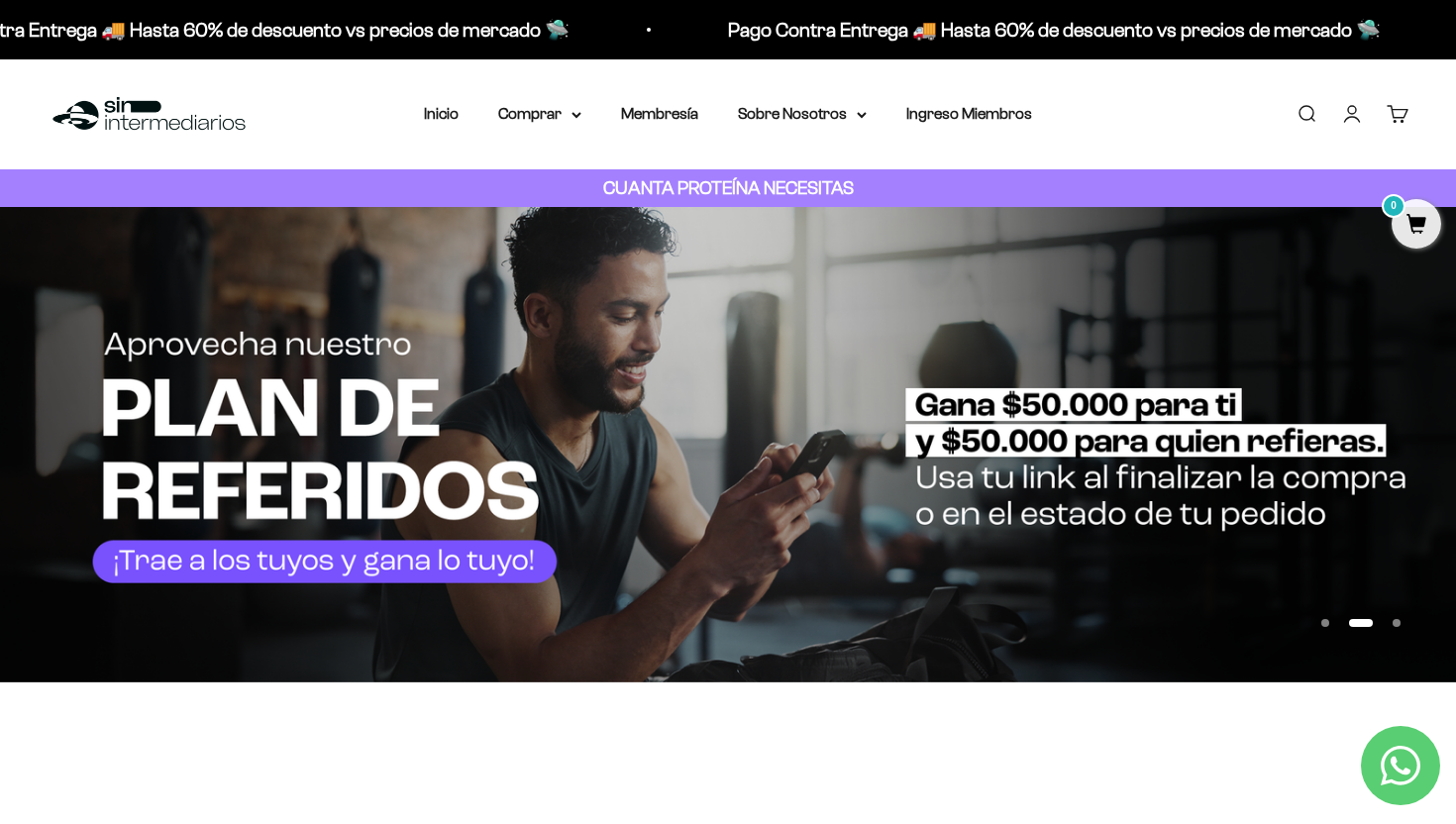 The image size is (1456, 824). I want to click on a: Membresía, so click(659, 113).